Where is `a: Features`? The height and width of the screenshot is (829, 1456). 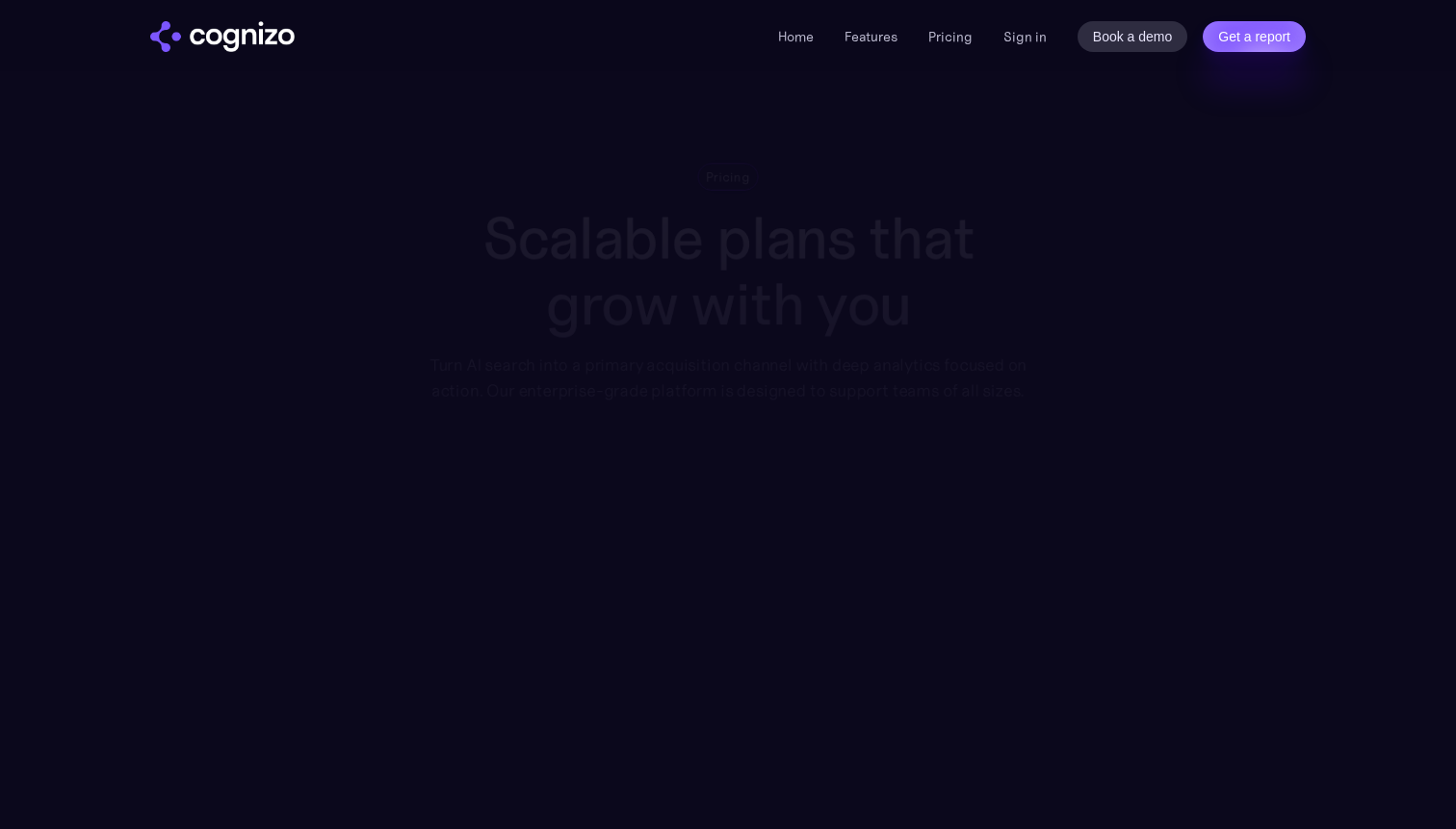 a: Features is located at coordinates (871, 36).